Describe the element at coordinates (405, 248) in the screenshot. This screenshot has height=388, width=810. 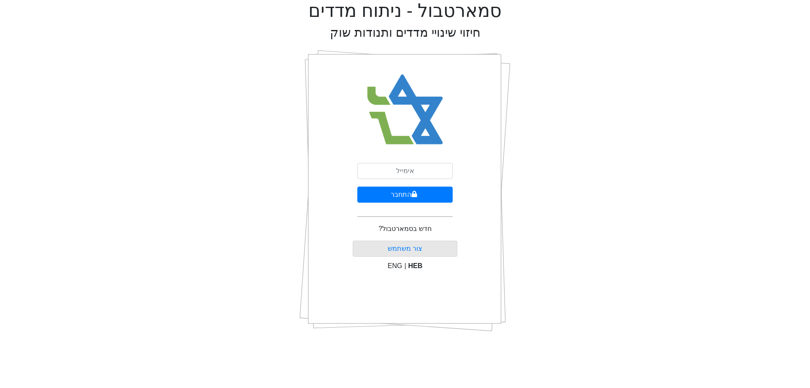
I see `a: צור משתמש` at that location.